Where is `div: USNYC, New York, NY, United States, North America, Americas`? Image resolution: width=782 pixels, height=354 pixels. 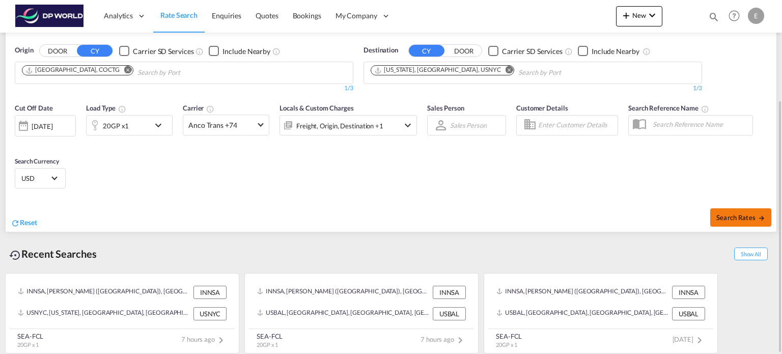 div: USNYC, New York, NY, United States, North America, Americas is located at coordinates (104, 314).